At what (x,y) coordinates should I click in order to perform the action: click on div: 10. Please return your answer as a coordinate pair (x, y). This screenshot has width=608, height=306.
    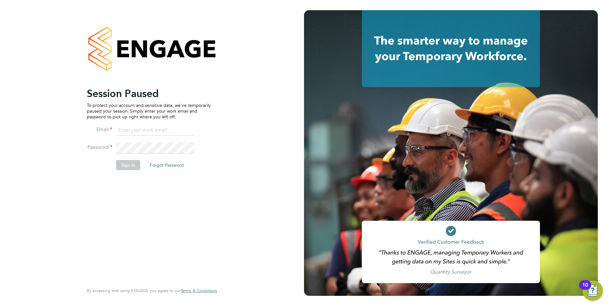
    Looking at the image, I should click on (585, 289).